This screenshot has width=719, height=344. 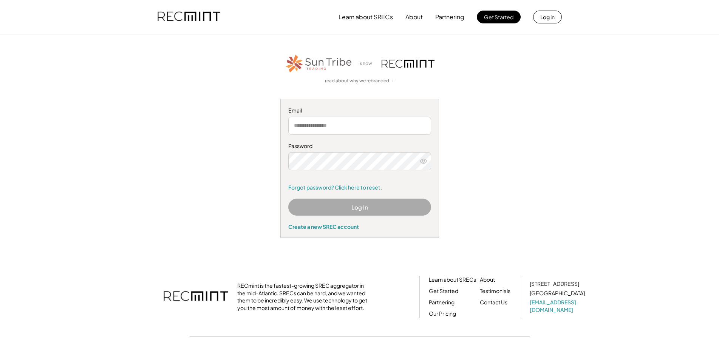 I want to click on a: Learn about SRECs, so click(x=452, y=280).